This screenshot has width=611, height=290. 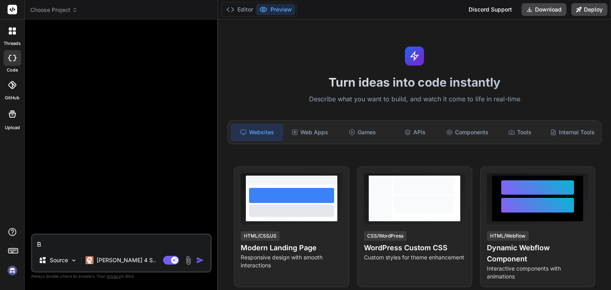 I want to click on button: Deploy, so click(x=589, y=10).